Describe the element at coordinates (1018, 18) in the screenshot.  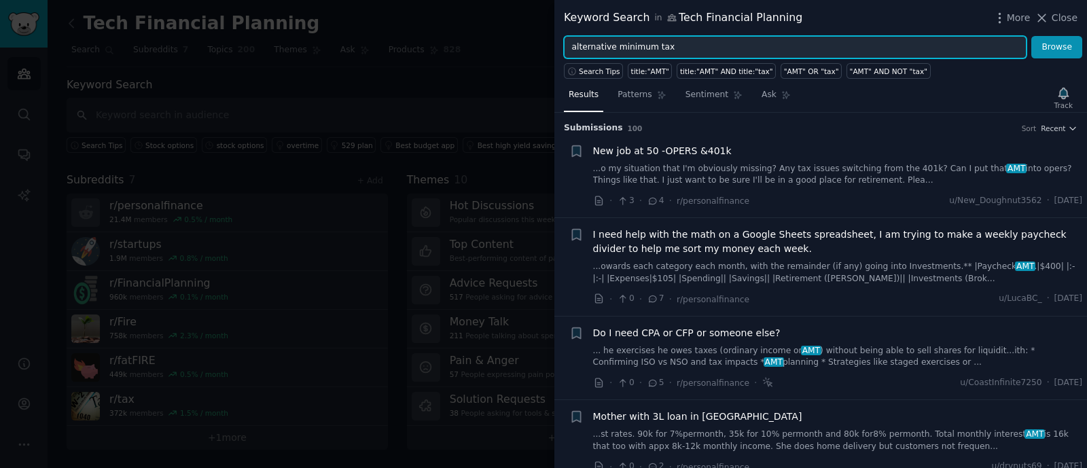
I see `span: More` at that location.